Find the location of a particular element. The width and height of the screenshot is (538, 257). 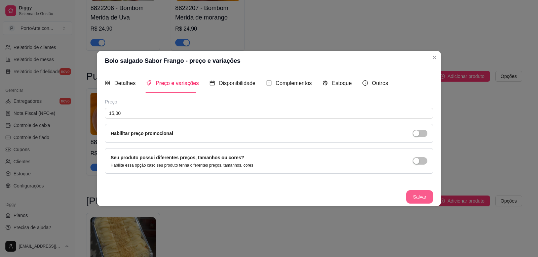

span: Complementos is located at coordinates (294, 83).